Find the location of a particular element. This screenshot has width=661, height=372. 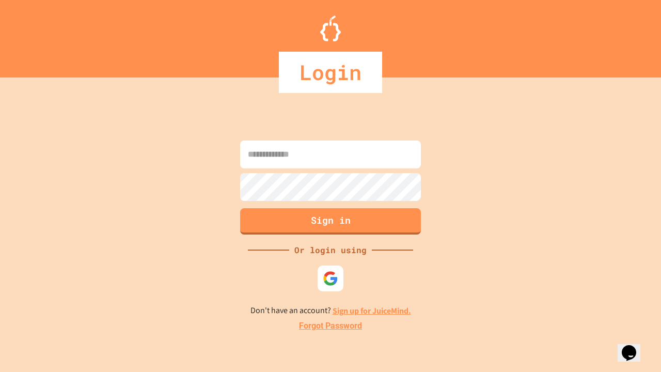

div: Login is located at coordinates (330, 72).